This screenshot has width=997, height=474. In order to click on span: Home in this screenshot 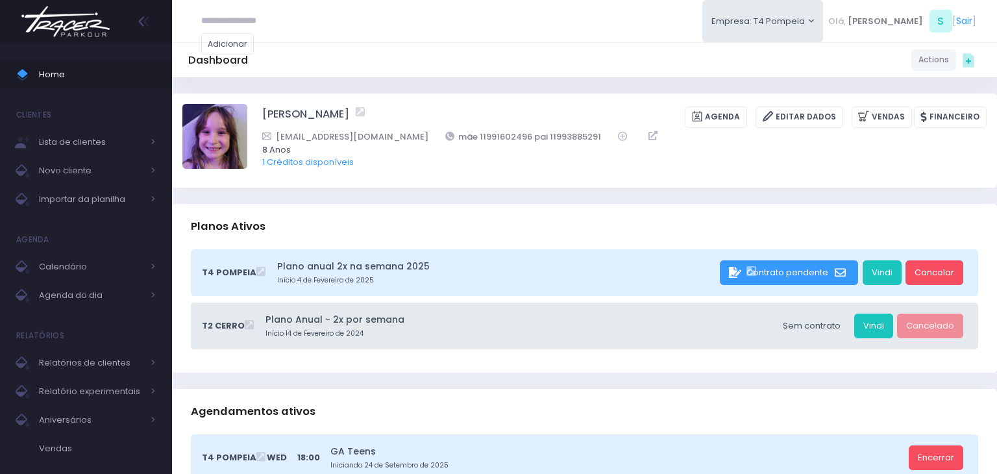, I will do `click(97, 75)`.